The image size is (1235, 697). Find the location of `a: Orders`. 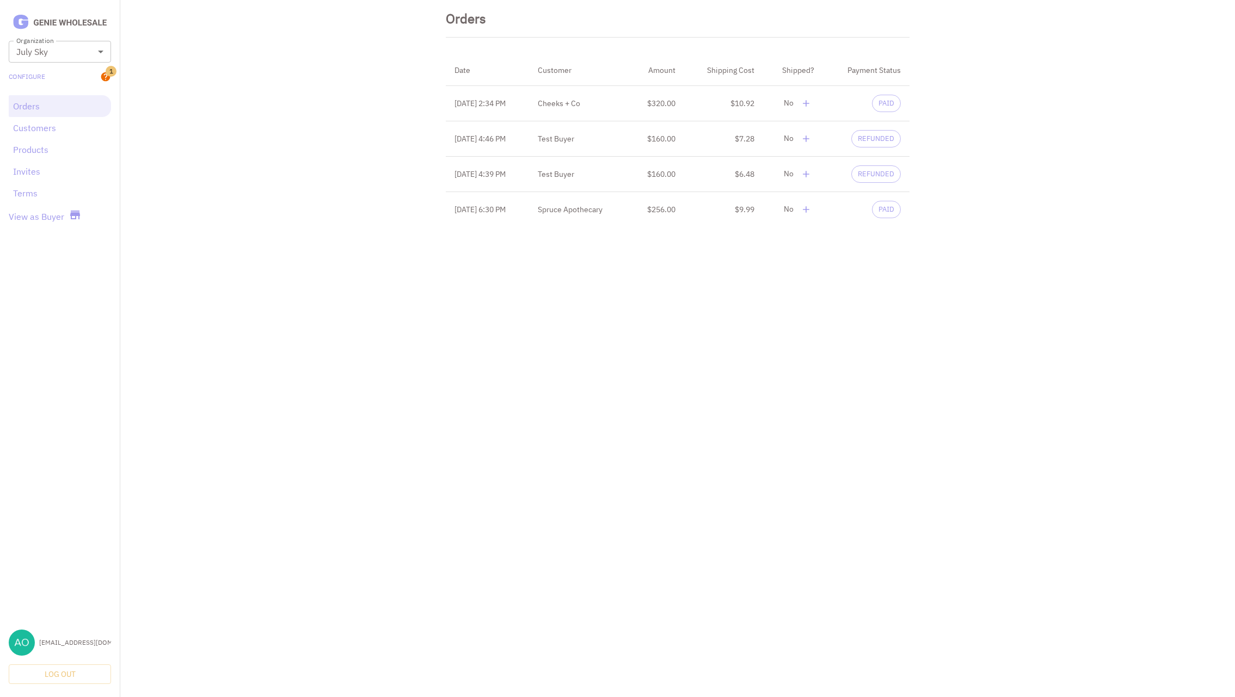

a: Orders is located at coordinates (60, 106).